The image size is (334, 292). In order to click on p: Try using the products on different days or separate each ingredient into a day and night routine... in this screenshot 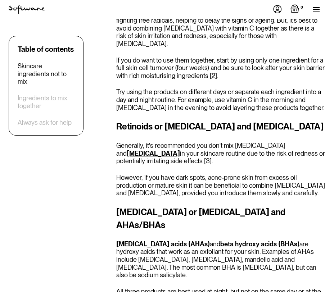, I will do `click(220, 100)`.